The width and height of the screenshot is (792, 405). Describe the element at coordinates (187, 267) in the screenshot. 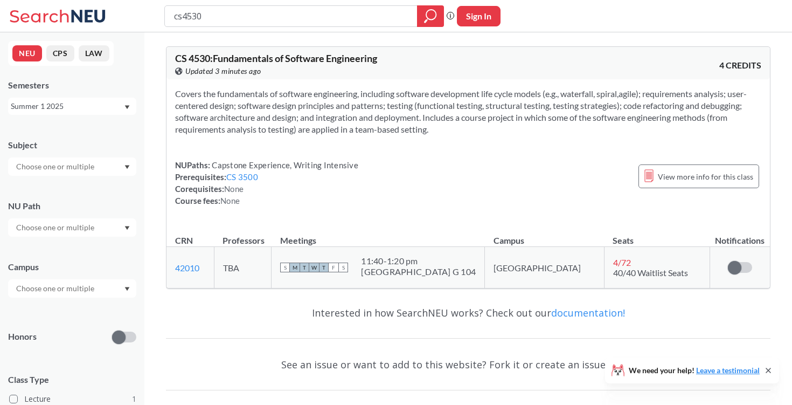

I see `a: 42010` at that location.